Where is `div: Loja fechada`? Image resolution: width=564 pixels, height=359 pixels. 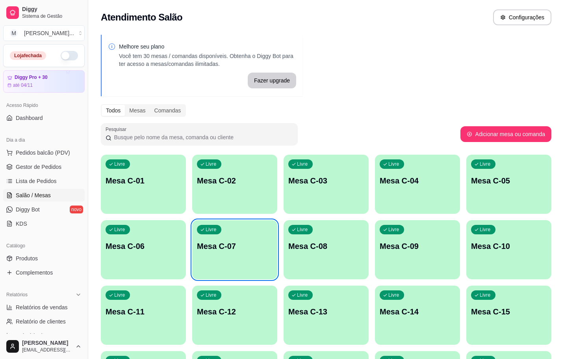
div: Loja fechada is located at coordinates (28, 56).